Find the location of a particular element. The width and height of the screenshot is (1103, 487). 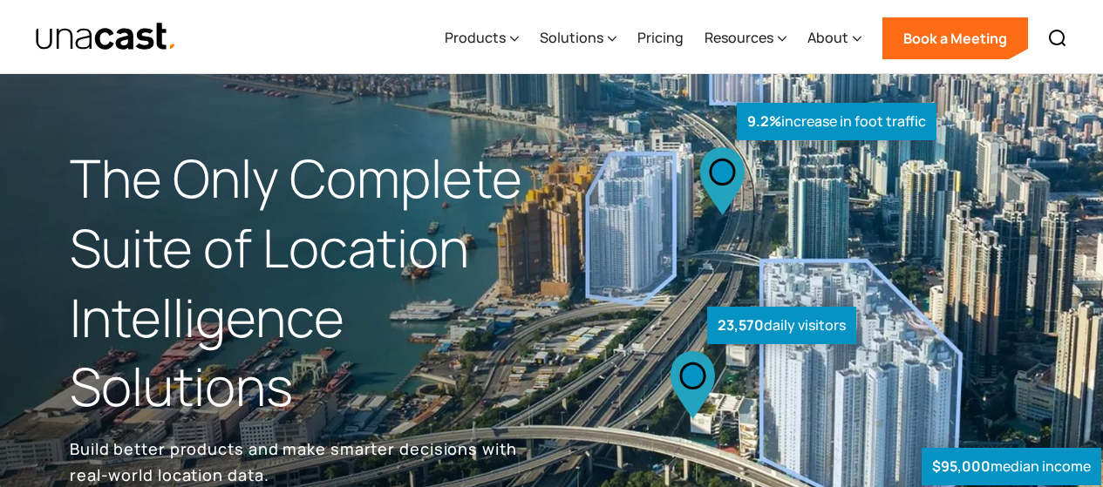

strong: 9.2% is located at coordinates (764, 121).